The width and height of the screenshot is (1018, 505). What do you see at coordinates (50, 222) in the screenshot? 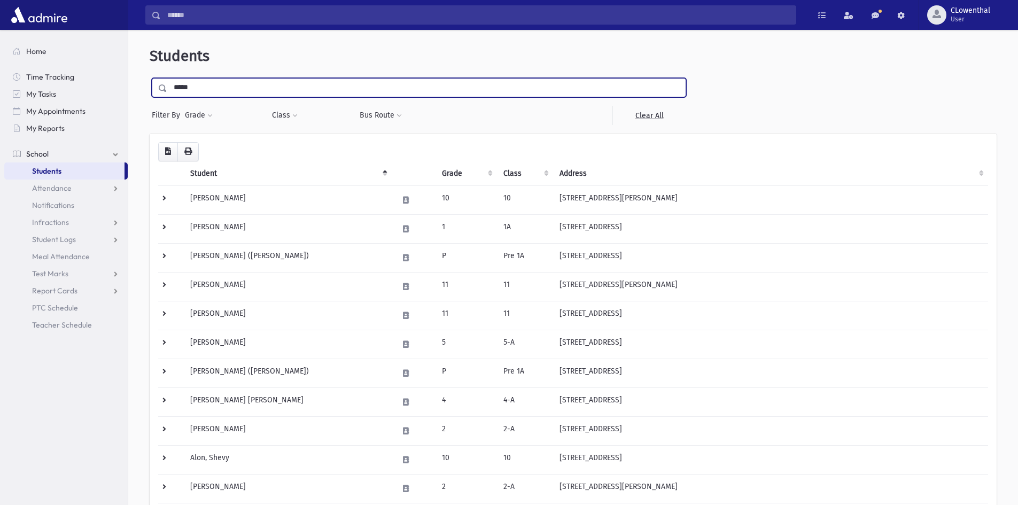
I see `span: Infractions` at bounding box center [50, 222].